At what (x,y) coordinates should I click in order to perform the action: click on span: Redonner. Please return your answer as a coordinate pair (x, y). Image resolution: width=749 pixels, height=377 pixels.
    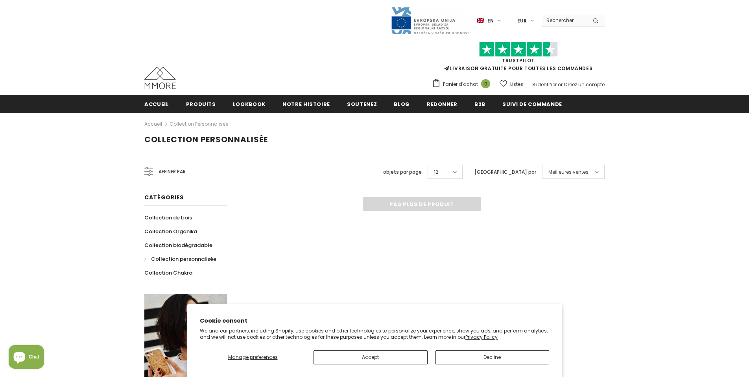
    Looking at the image, I should click on (442, 104).